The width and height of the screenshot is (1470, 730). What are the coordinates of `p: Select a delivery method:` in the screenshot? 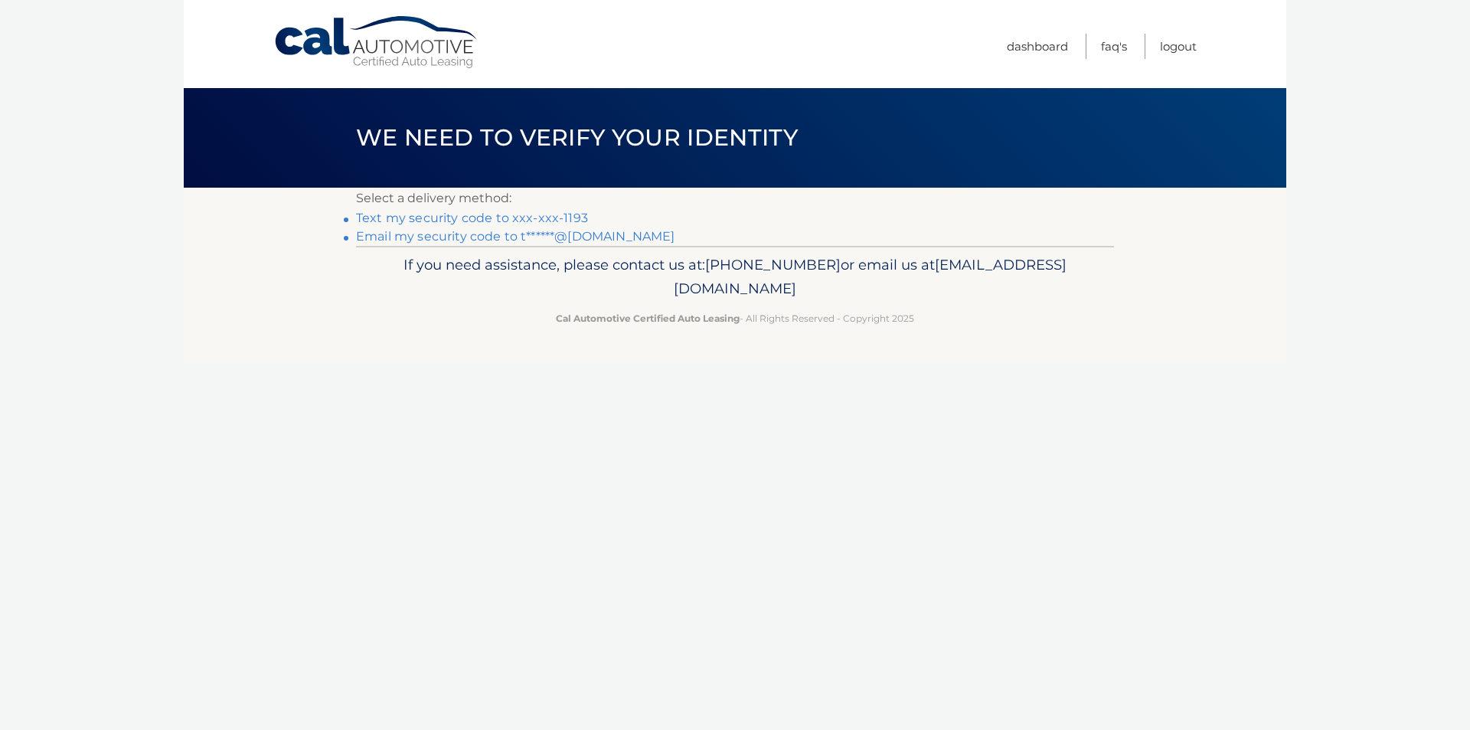 It's located at (735, 198).